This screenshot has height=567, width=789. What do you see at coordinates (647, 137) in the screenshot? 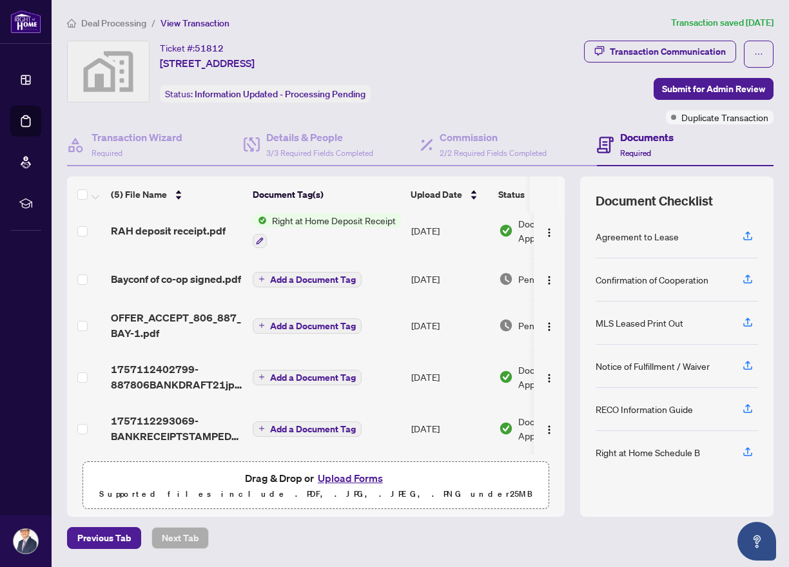
I see `h4: Documents` at bounding box center [647, 137].